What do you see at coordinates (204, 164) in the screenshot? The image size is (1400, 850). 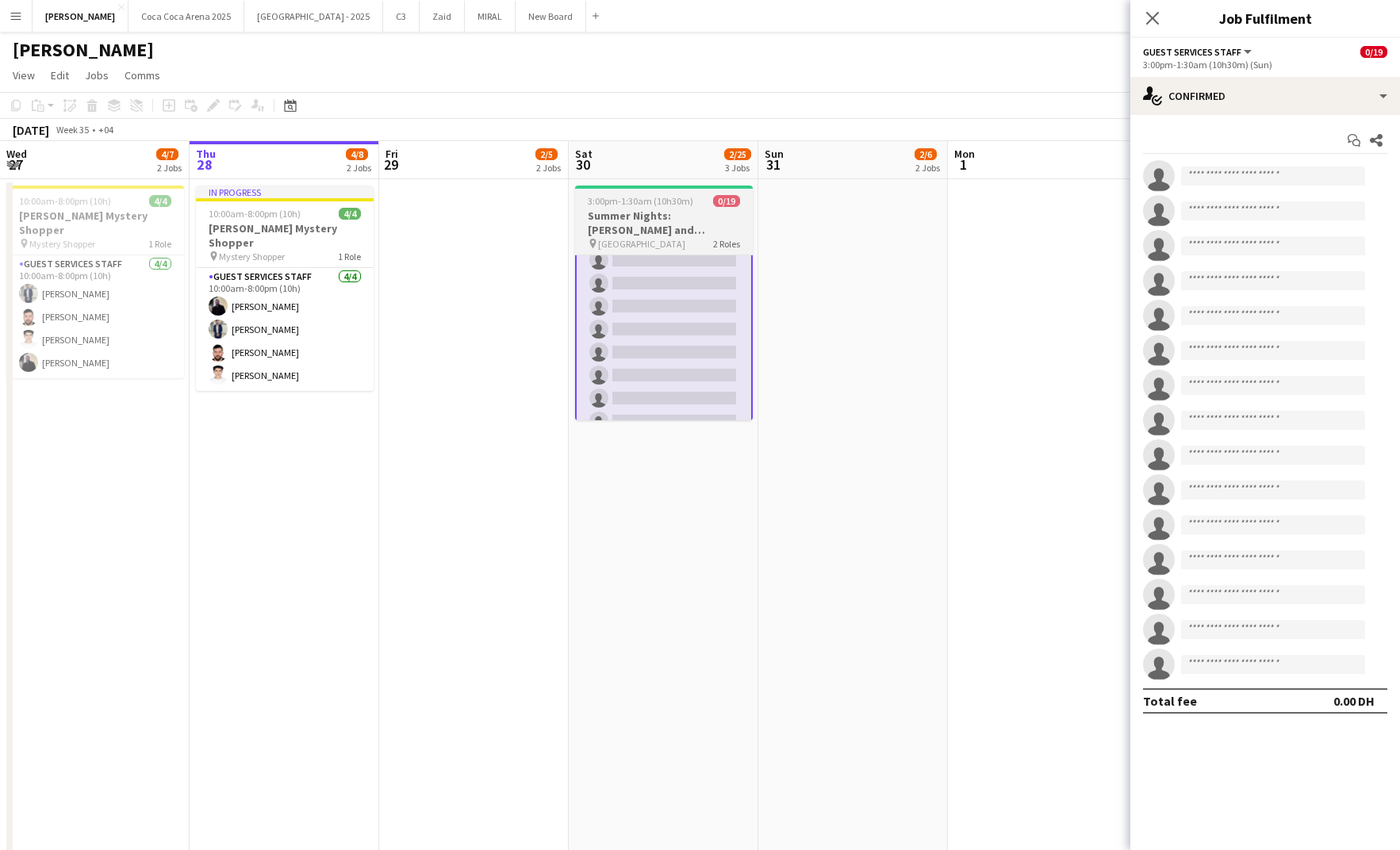 I see `span: 28` at bounding box center [204, 164].